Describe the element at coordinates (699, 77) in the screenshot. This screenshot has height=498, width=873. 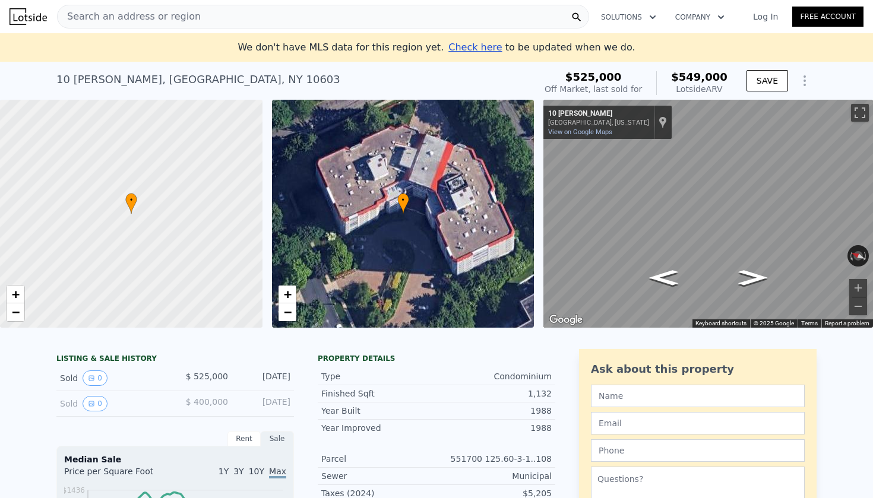
I see `span: $549,000` at that location.